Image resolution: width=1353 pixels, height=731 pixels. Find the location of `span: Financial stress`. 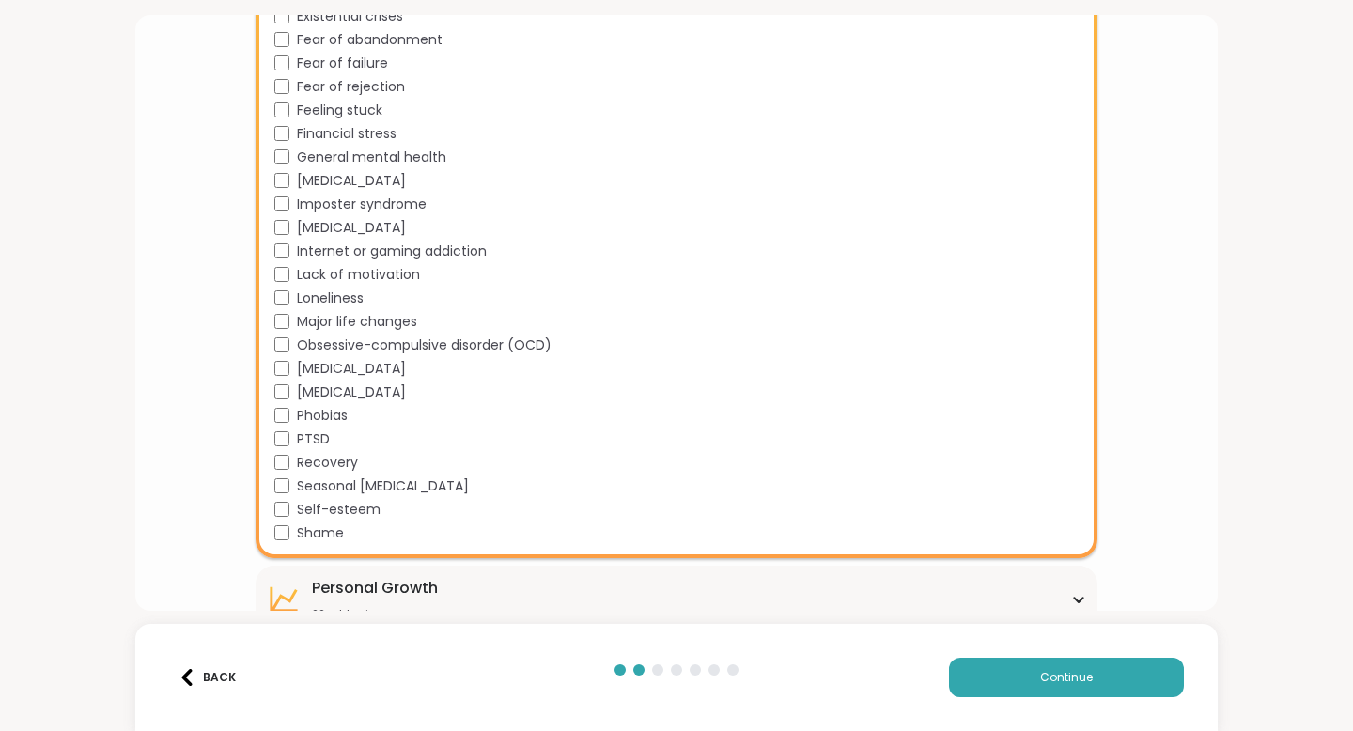

span: Financial stress is located at coordinates (347, 133).